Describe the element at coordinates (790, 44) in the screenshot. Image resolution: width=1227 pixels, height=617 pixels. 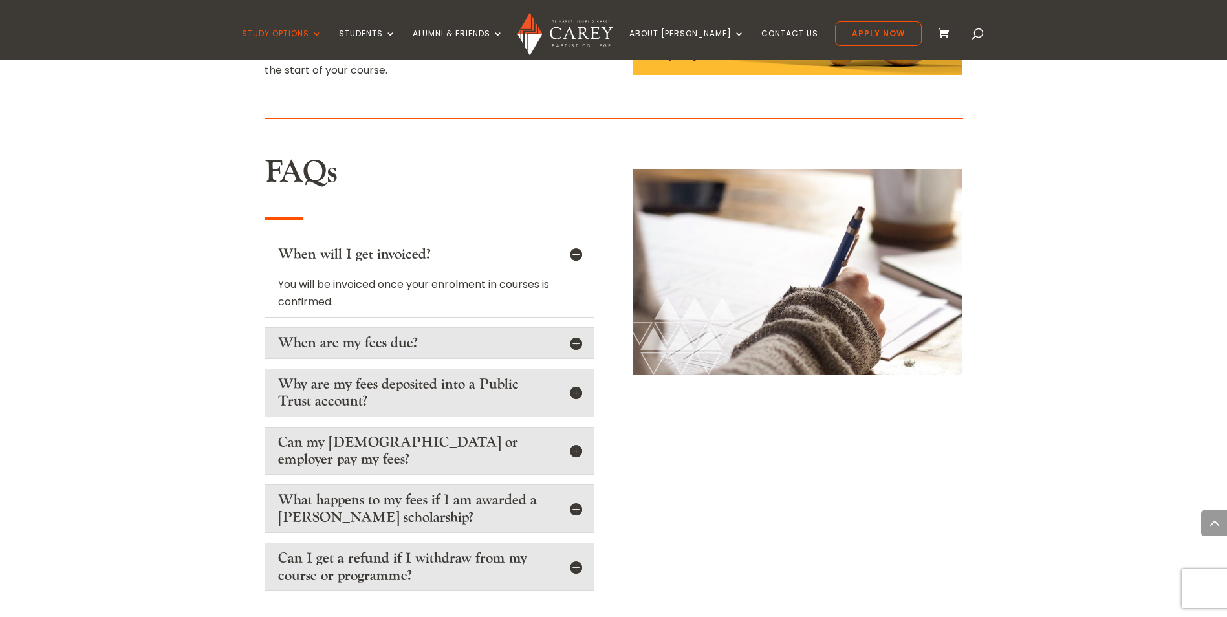
I see `a: Contact Us` at that location.